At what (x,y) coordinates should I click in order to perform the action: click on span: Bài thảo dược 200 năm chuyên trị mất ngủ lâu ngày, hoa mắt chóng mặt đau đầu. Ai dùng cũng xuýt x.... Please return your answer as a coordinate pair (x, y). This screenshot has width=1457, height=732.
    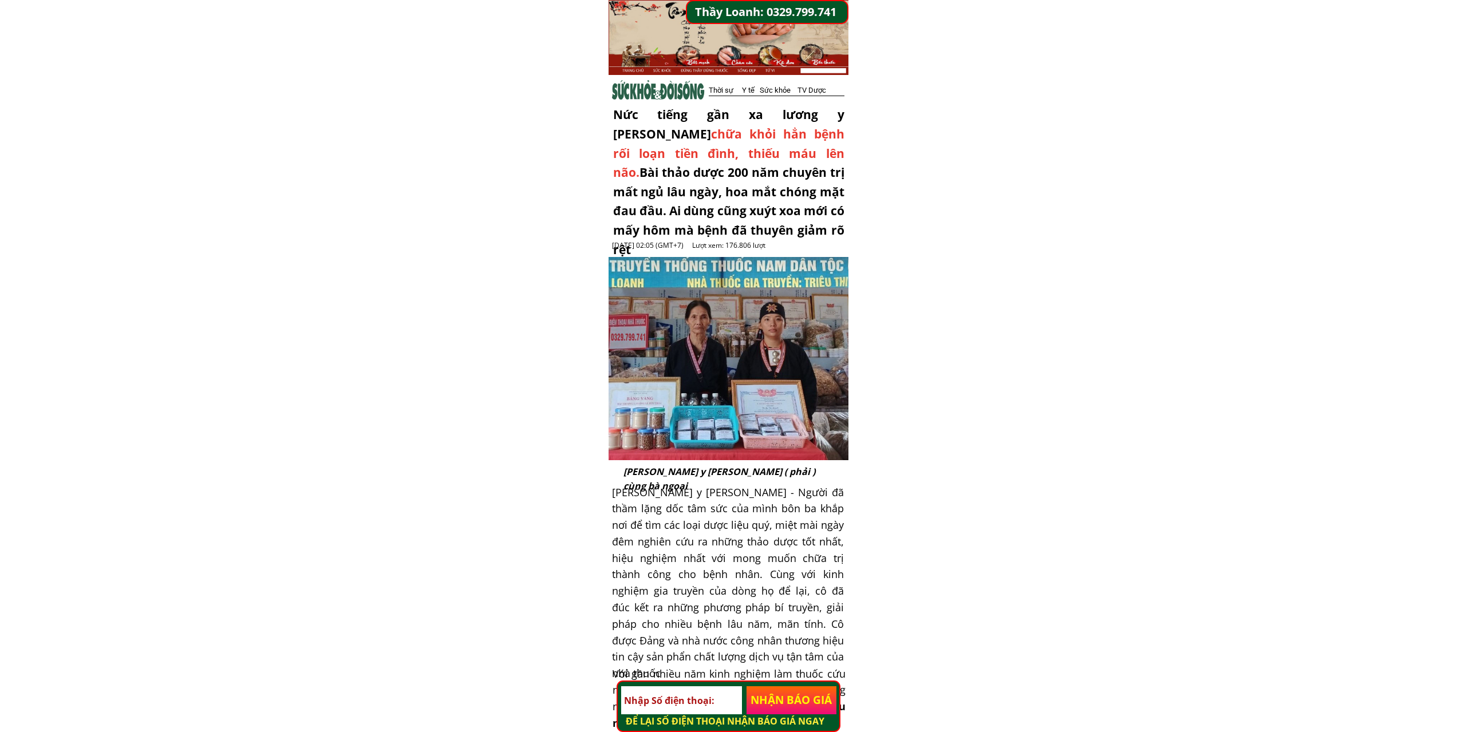
    Looking at the image, I should click on (729, 211).